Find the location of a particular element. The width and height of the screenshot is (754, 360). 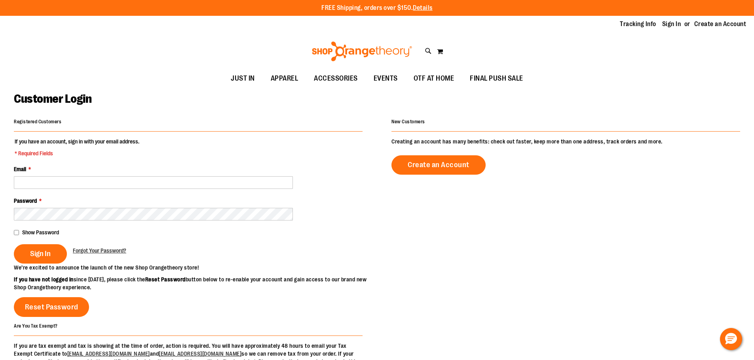

strong: If you have not logged in is located at coordinates (44, 280).